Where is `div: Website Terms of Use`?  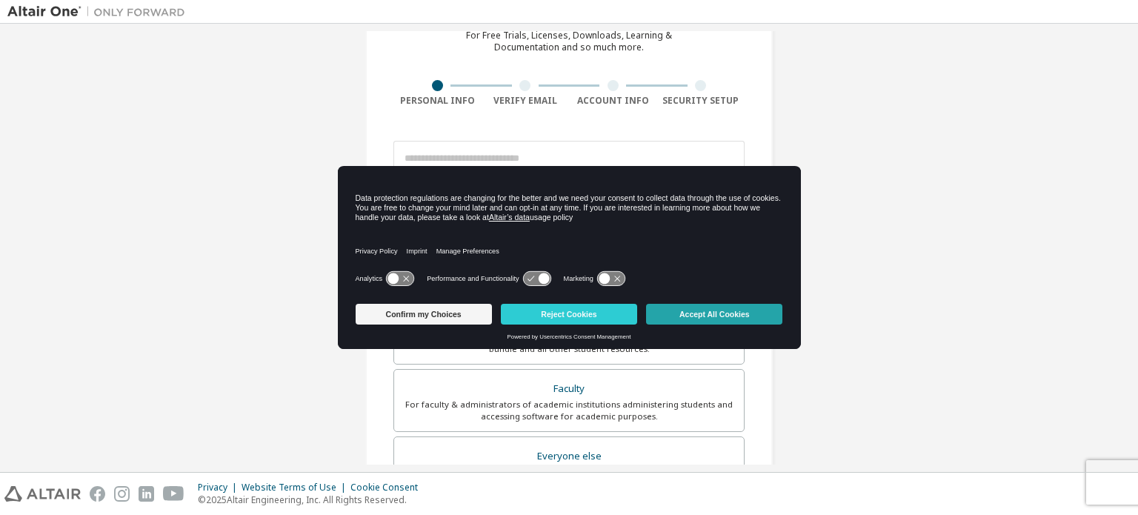 div: Website Terms of Use is located at coordinates (296, 488).